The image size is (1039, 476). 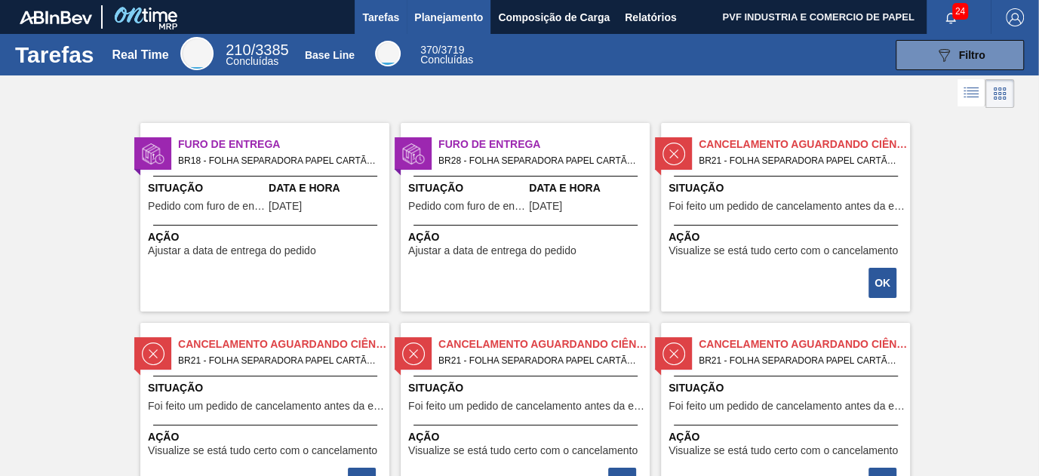 I want to click on span: Planejamento, so click(x=448, y=17).